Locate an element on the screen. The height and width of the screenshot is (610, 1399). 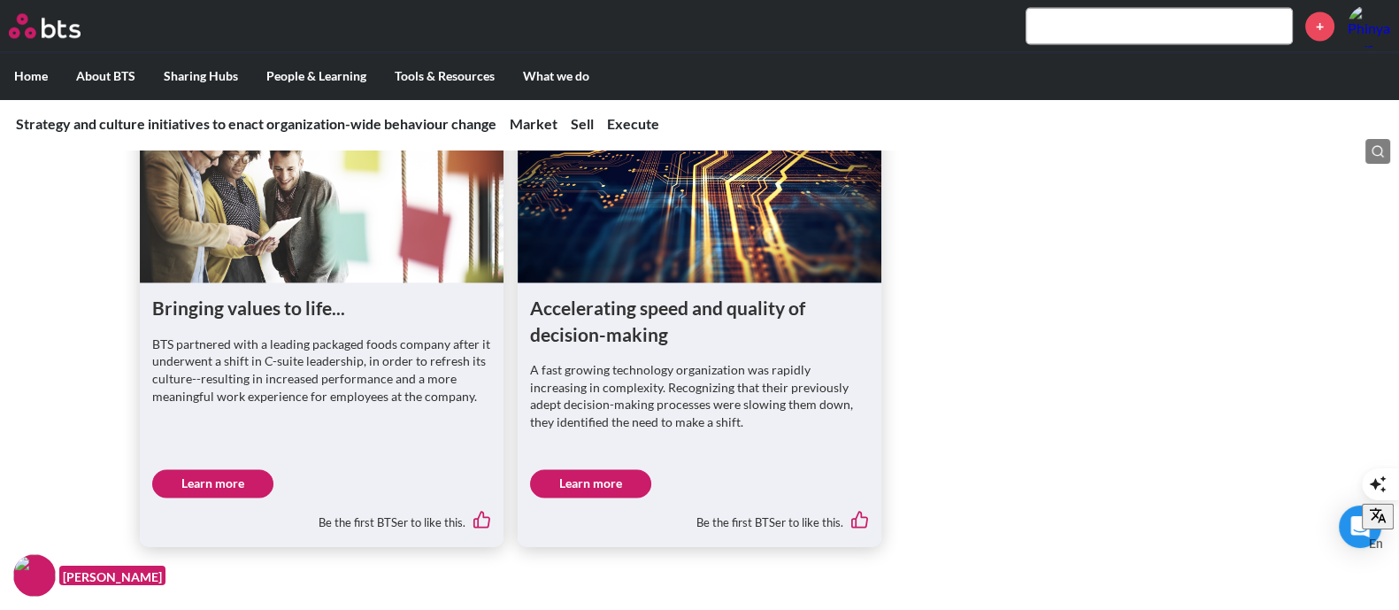
label: About BTS is located at coordinates (105, 76).